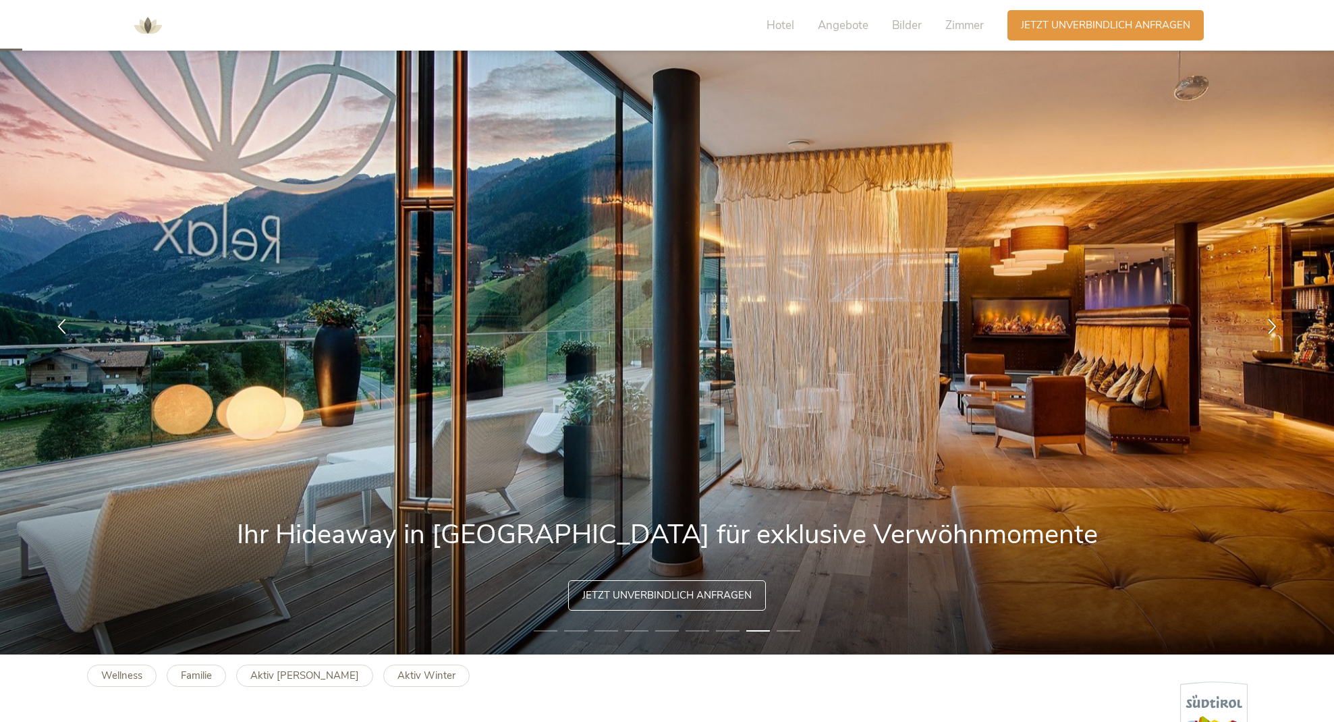  I want to click on span: Angebote, so click(843, 25).